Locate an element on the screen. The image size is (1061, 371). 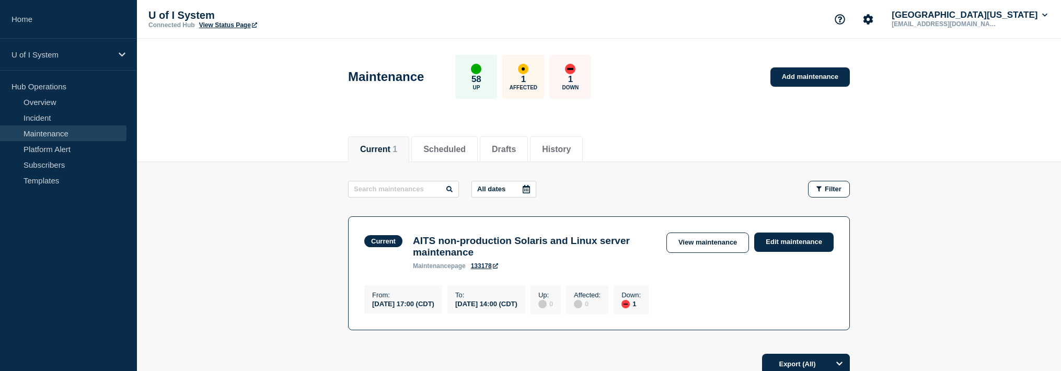
button: Current 1 is located at coordinates (378, 149).